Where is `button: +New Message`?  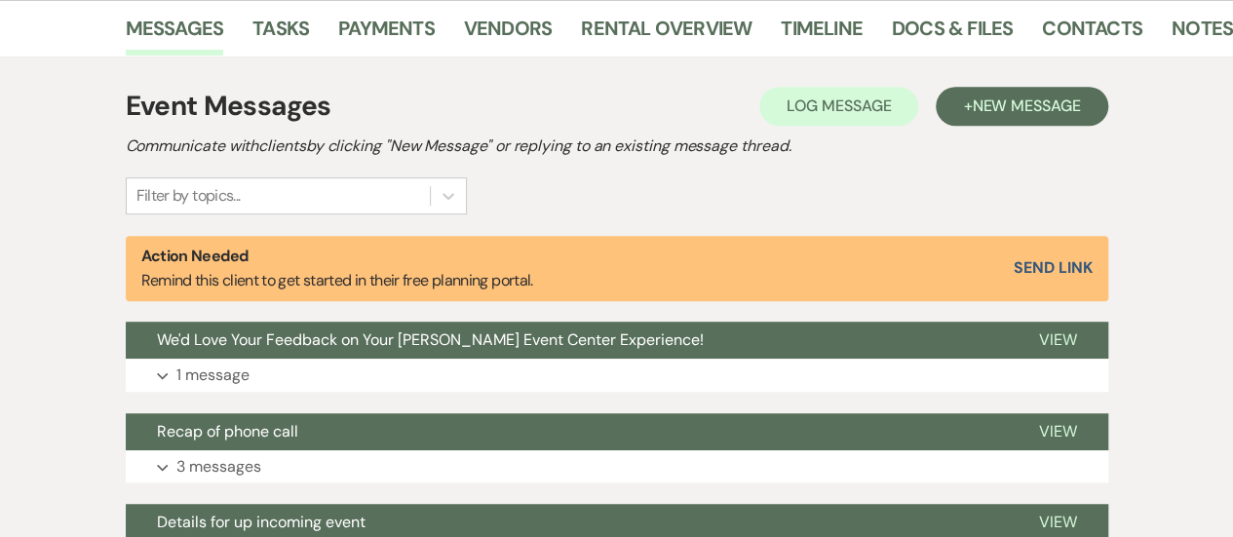 button: +New Message is located at coordinates (1021, 106).